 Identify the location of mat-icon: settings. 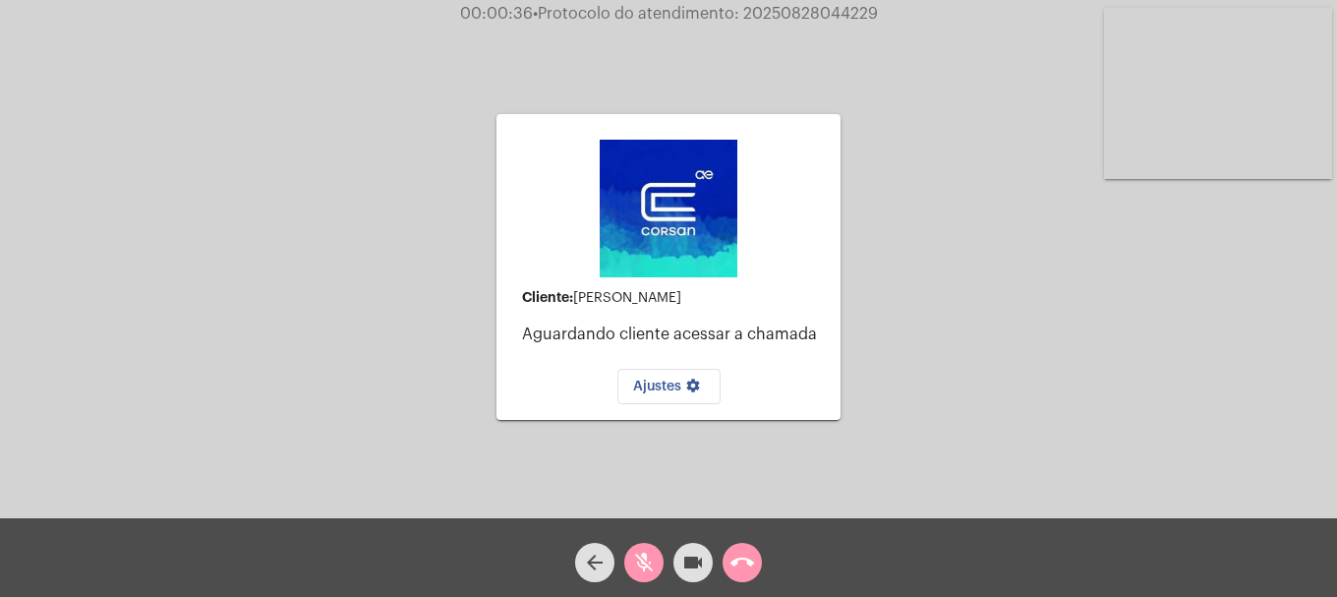
(693, 389).